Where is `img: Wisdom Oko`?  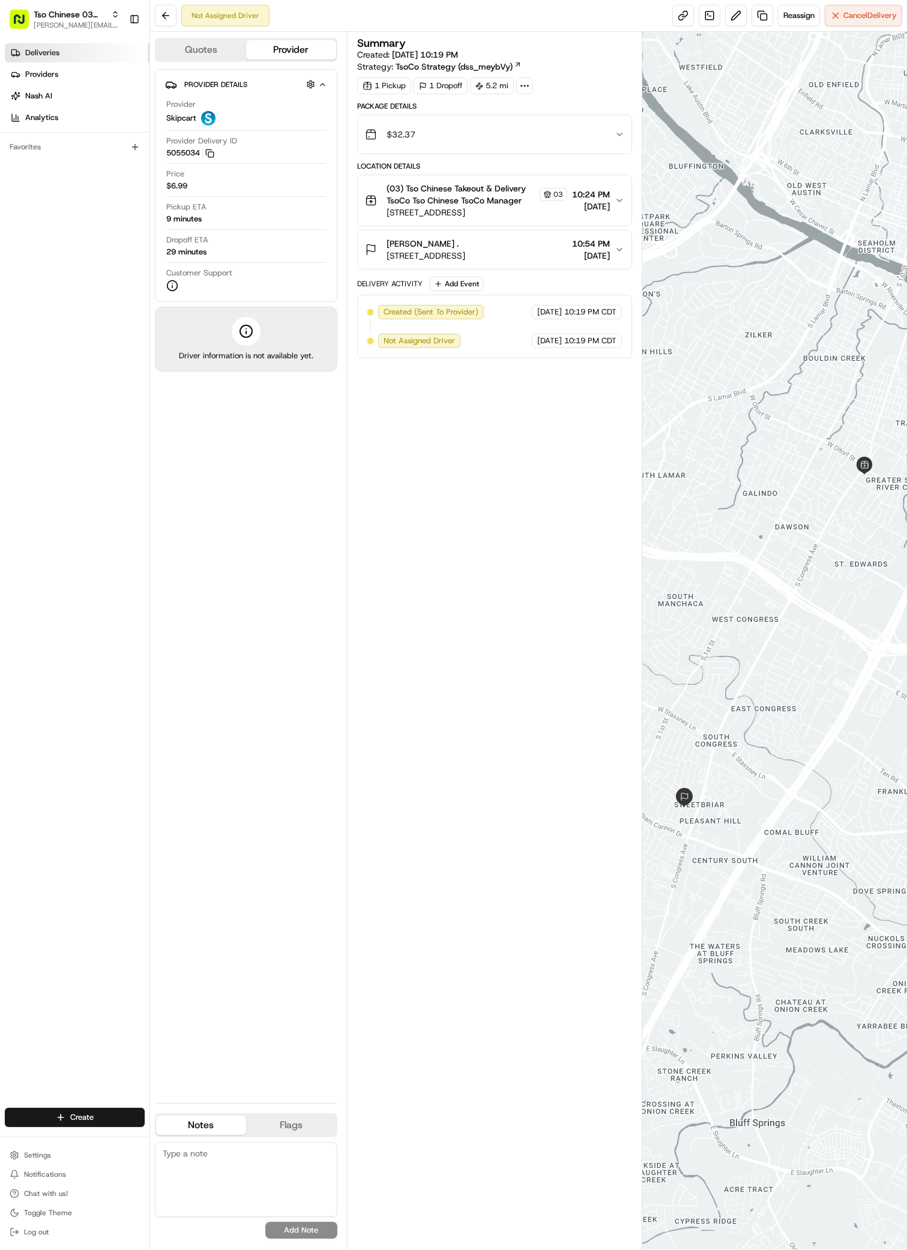
img: Wisdom Oko is located at coordinates (22, 218).